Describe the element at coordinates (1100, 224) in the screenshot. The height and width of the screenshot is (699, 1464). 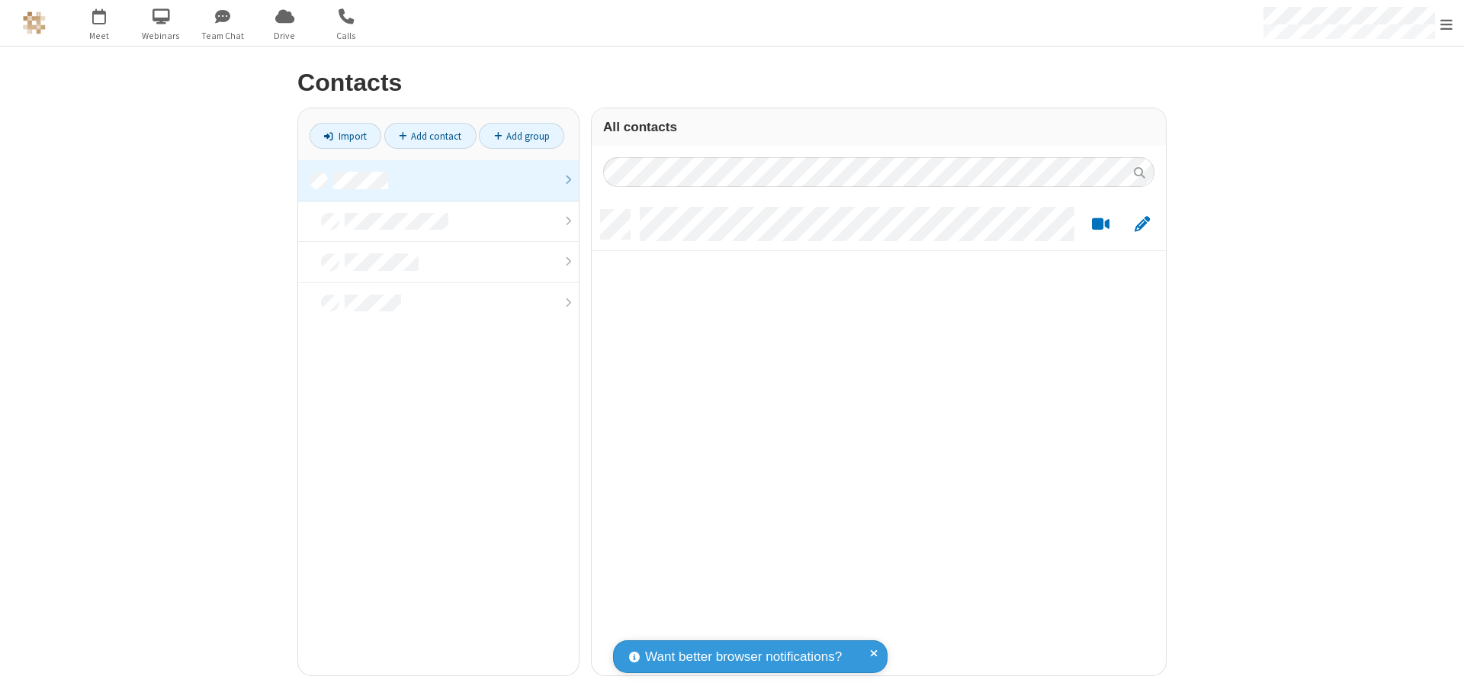
I see `button: Start a video meeting` at that location.